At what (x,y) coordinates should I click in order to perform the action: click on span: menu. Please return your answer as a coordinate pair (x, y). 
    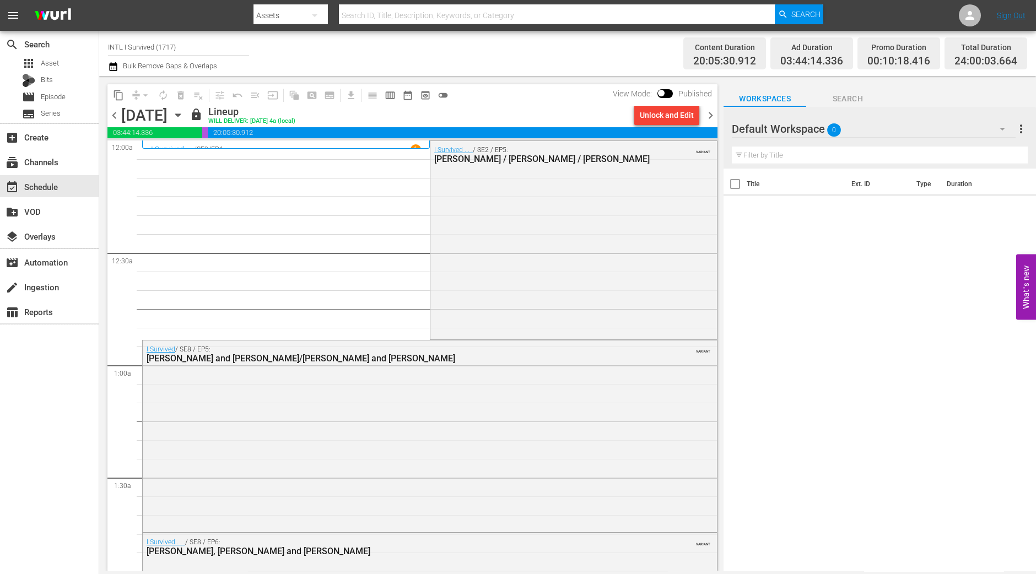
    Looking at the image, I should click on (13, 15).